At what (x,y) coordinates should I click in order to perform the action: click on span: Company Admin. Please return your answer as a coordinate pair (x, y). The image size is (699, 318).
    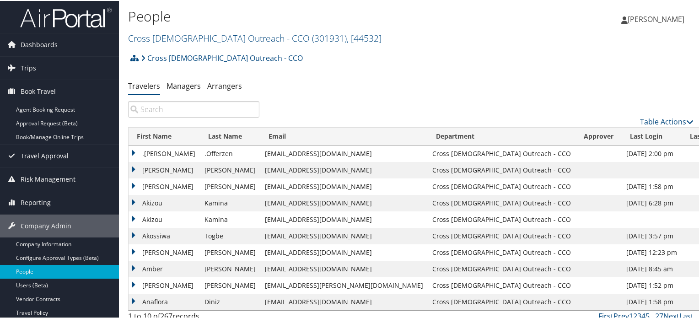
    Looking at the image, I should click on (46, 225).